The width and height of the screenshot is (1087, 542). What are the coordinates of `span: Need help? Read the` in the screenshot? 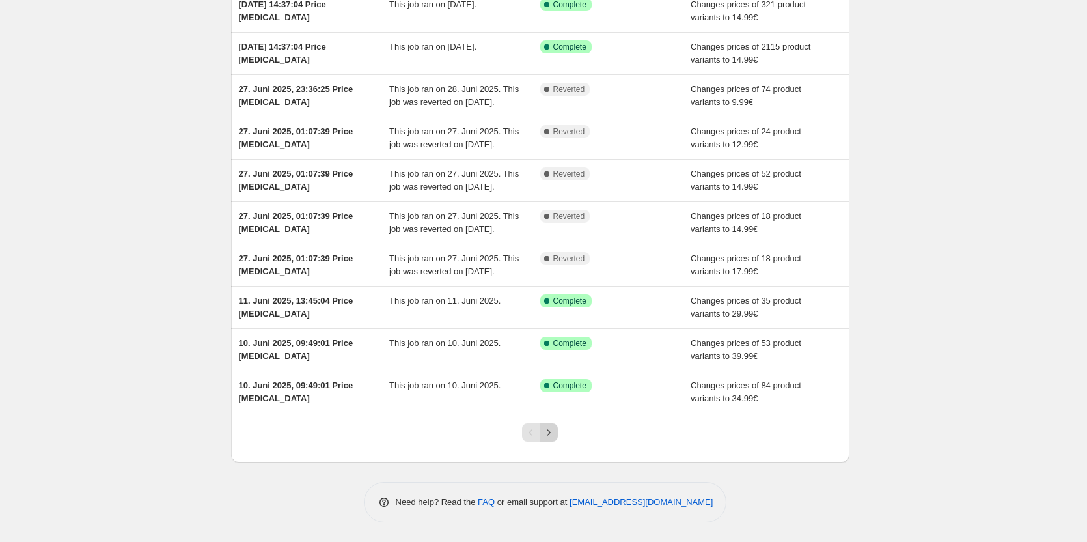 It's located at (437, 501).